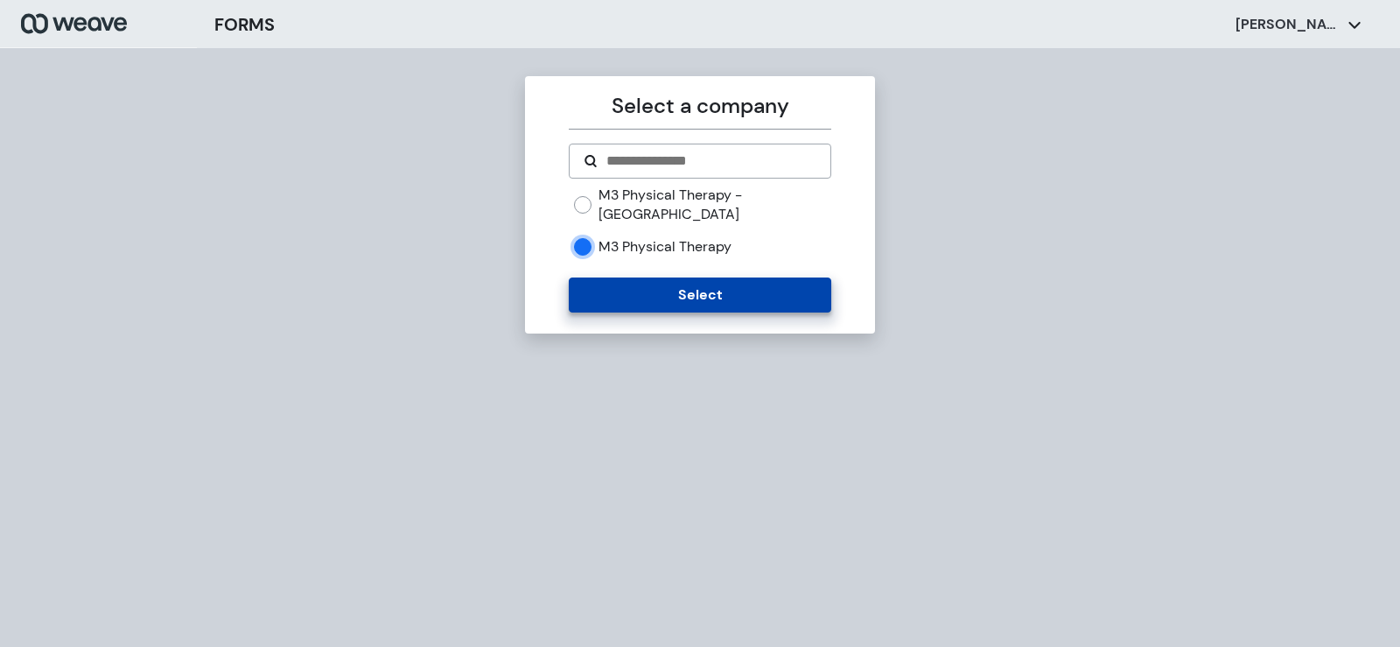 The width and height of the screenshot is (1400, 647). I want to click on input: Search, so click(710, 161).